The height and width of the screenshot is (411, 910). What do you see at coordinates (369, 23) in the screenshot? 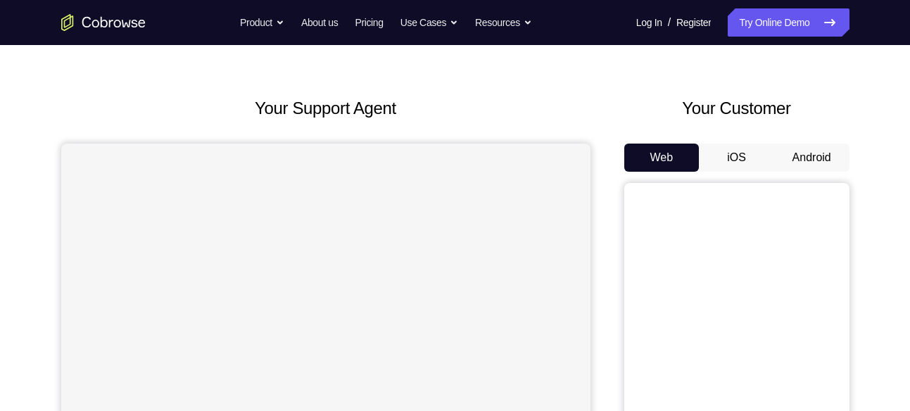
I see `a: Pricing` at bounding box center [369, 23].